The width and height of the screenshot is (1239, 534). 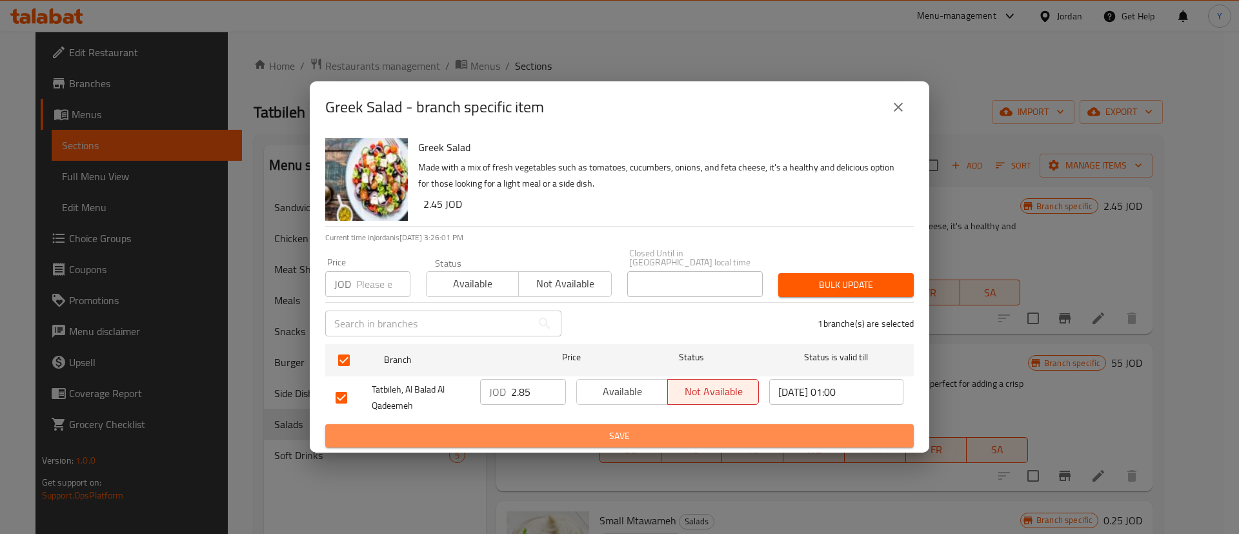 What do you see at coordinates (428, 323) in the screenshot?
I see `input: Search in branches` at bounding box center [428, 323].